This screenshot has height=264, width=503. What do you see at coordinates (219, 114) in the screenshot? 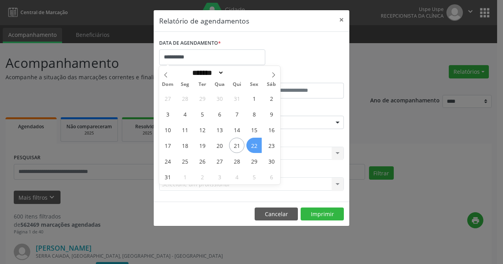
I see `span: Agosto 6, 2025` at bounding box center [219, 114].